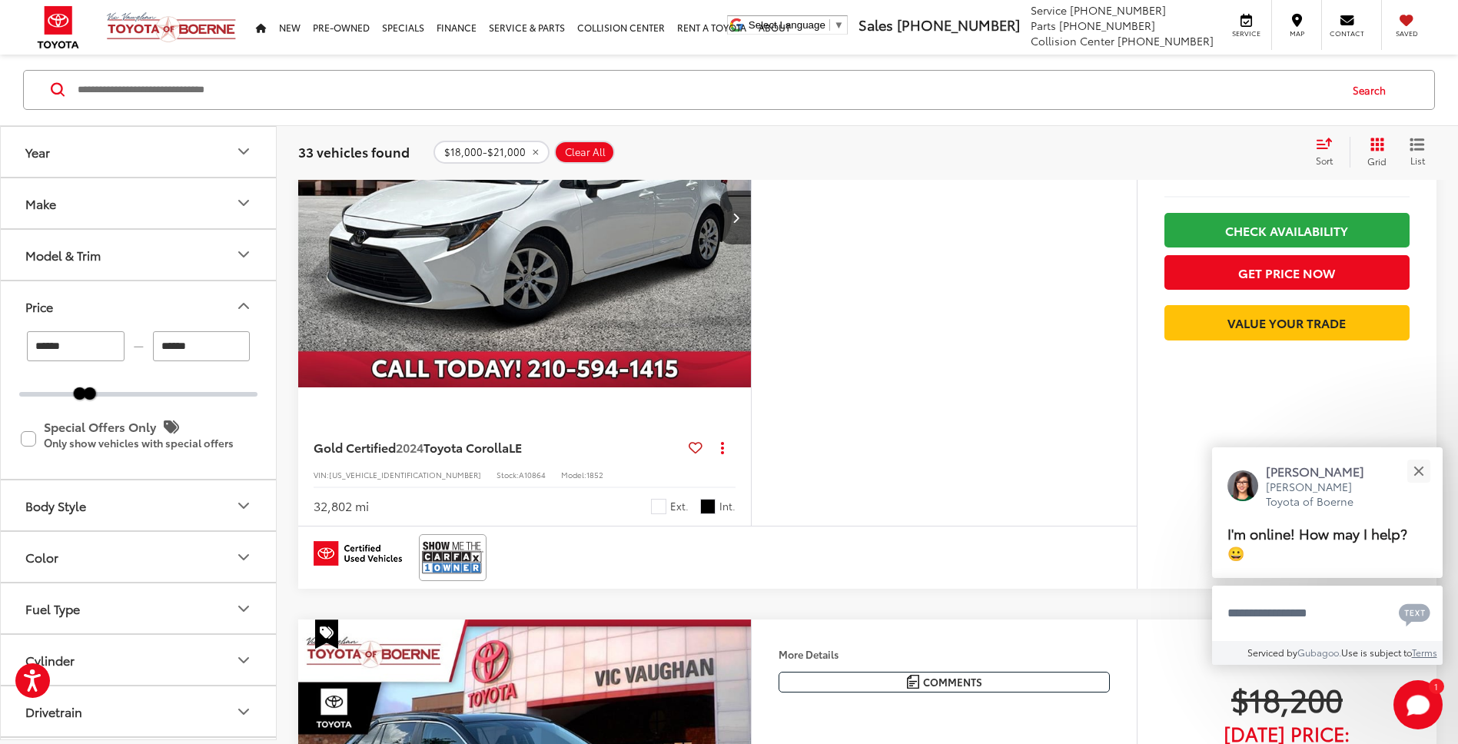  What do you see at coordinates (1287, 230) in the screenshot?
I see `a: Check Availability` at bounding box center [1287, 230].